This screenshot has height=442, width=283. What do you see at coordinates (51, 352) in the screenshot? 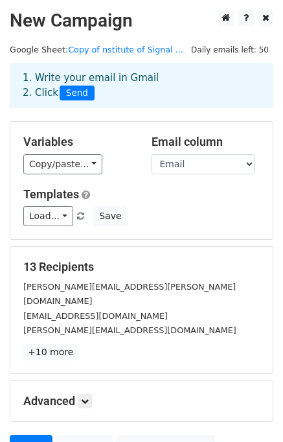
I see `a: +10 more` at bounding box center [51, 352].